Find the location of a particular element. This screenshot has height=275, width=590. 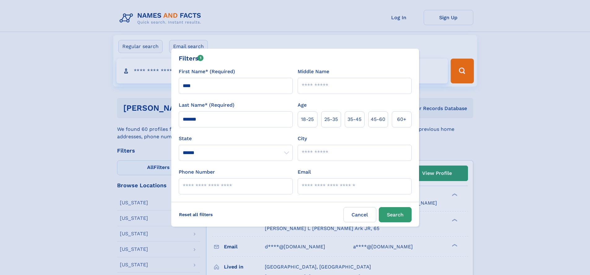

label: Phone Number is located at coordinates (197, 172).